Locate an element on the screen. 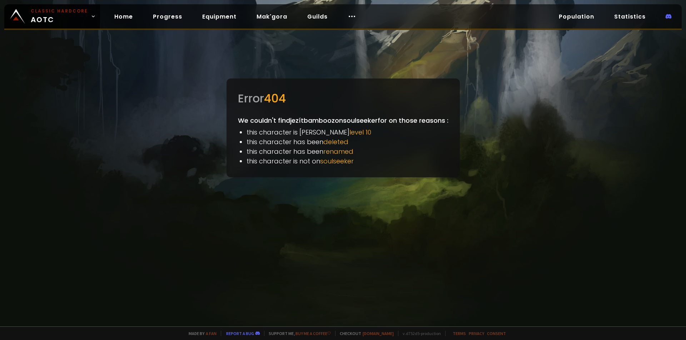  li: this character is not on is located at coordinates (347, 161).